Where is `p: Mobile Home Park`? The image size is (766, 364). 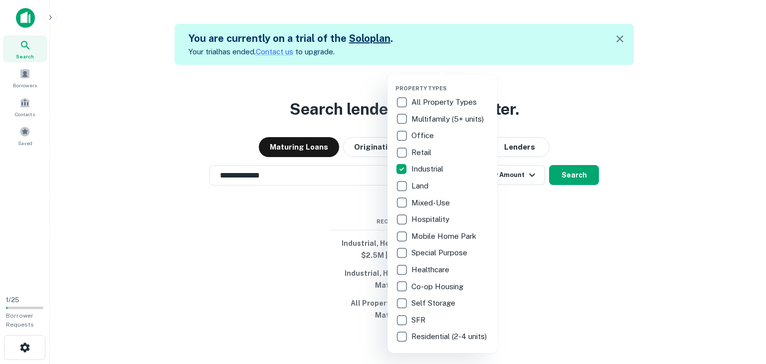
p: Mobile Home Park is located at coordinates (445, 236).